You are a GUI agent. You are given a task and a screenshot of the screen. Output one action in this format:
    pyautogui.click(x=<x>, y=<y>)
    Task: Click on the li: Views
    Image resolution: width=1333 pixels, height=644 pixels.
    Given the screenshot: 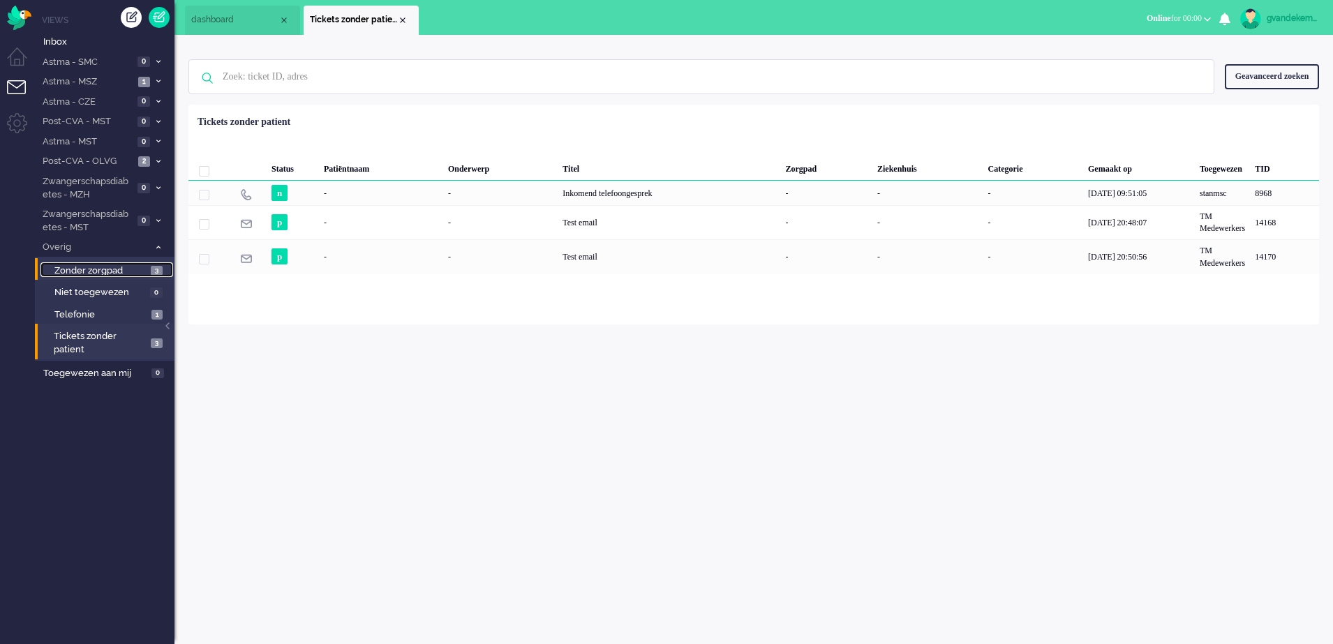 What is the action you would take?
    pyautogui.click(x=108, y=20)
    